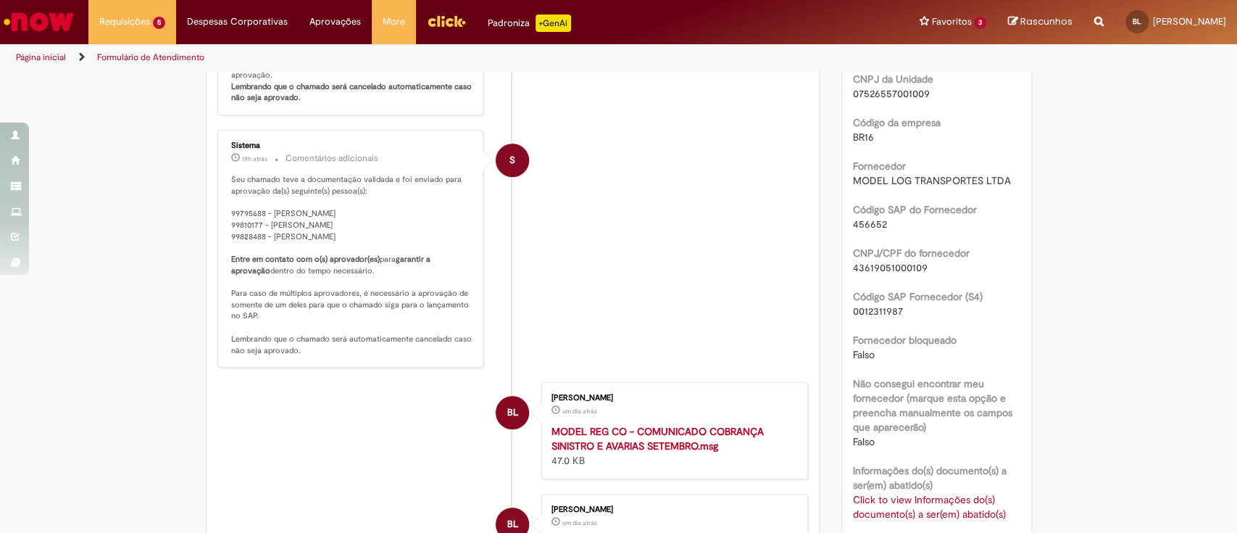  What do you see at coordinates (672, 446) in the screenshot?
I see `div: 47.0 KB` at bounding box center [672, 446].